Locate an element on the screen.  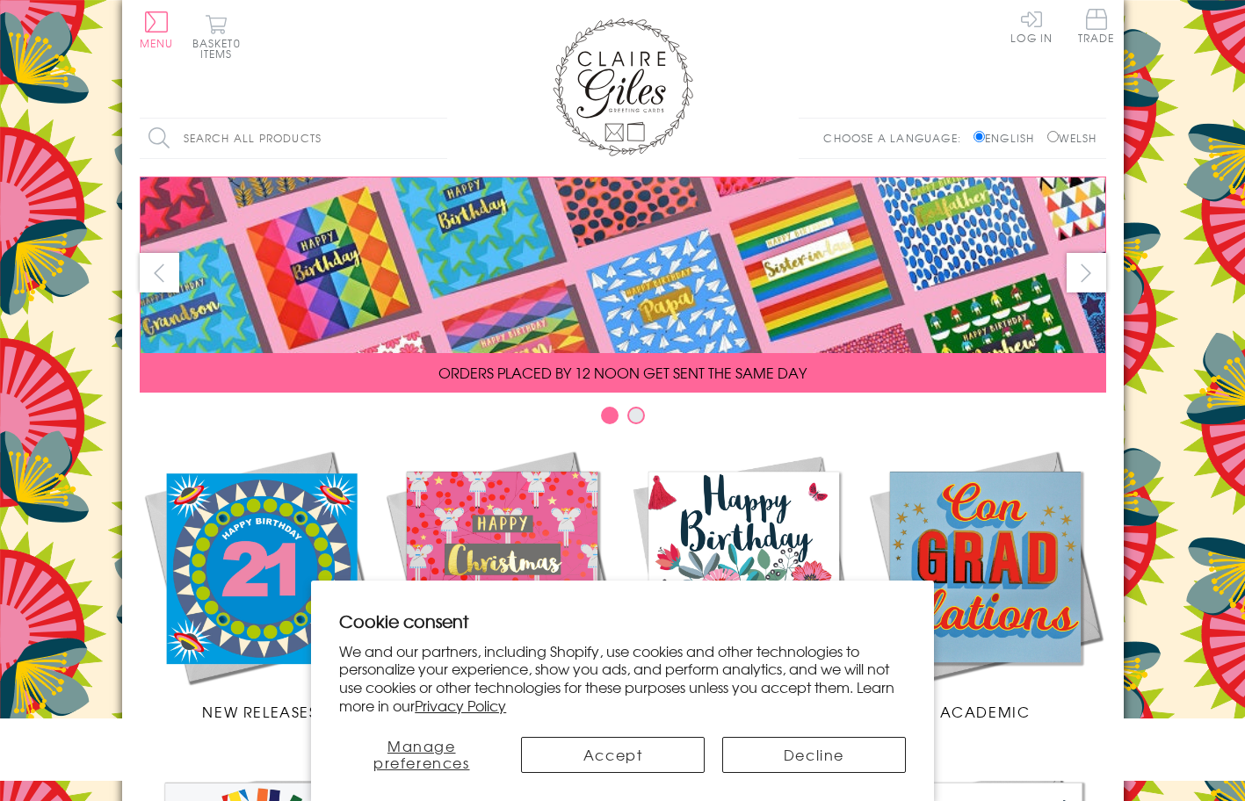
button: Accept is located at coordinates (612, 755).